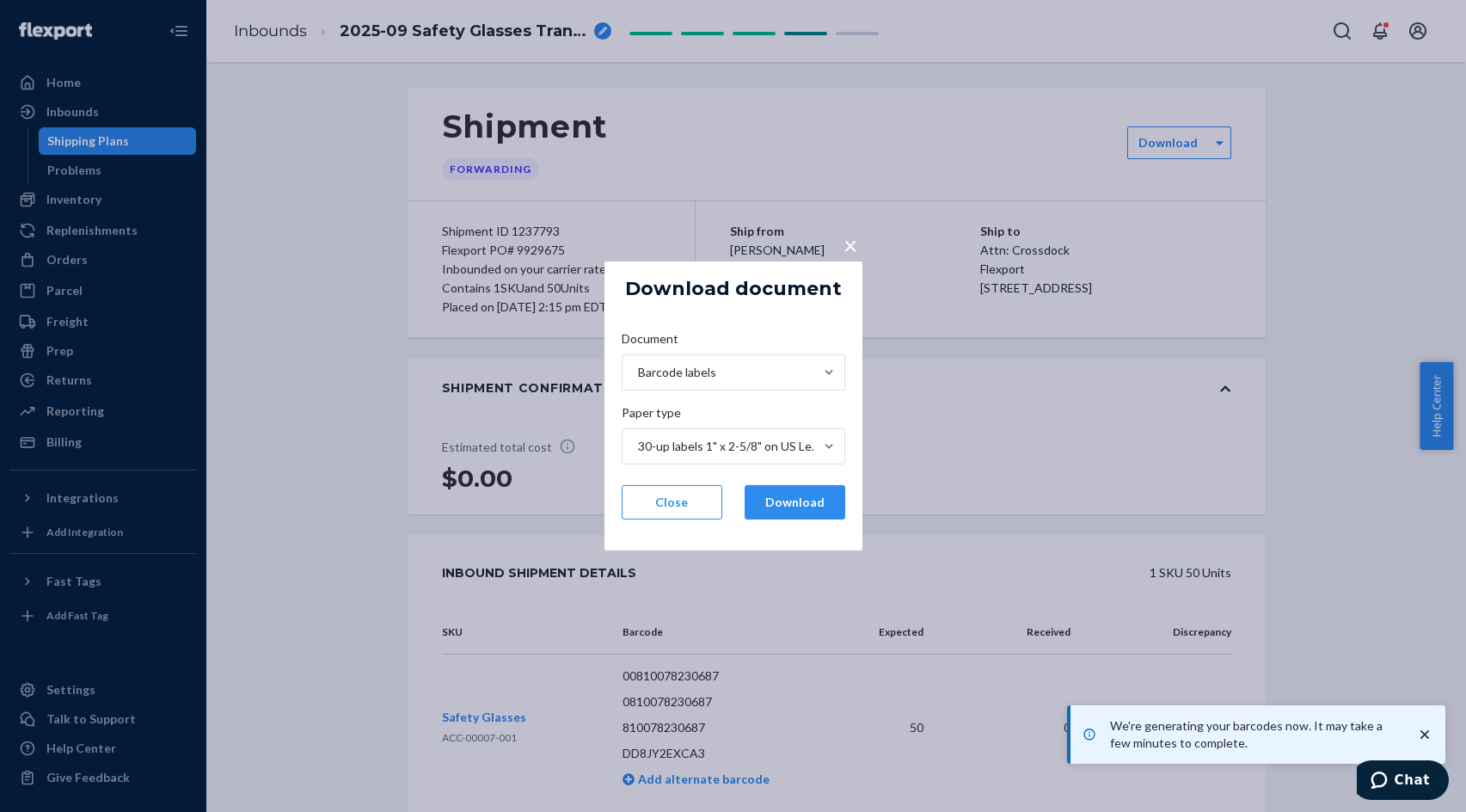 This screenshot has width=1466, height=812. I want to click on span: Chat, so click(55, 20).